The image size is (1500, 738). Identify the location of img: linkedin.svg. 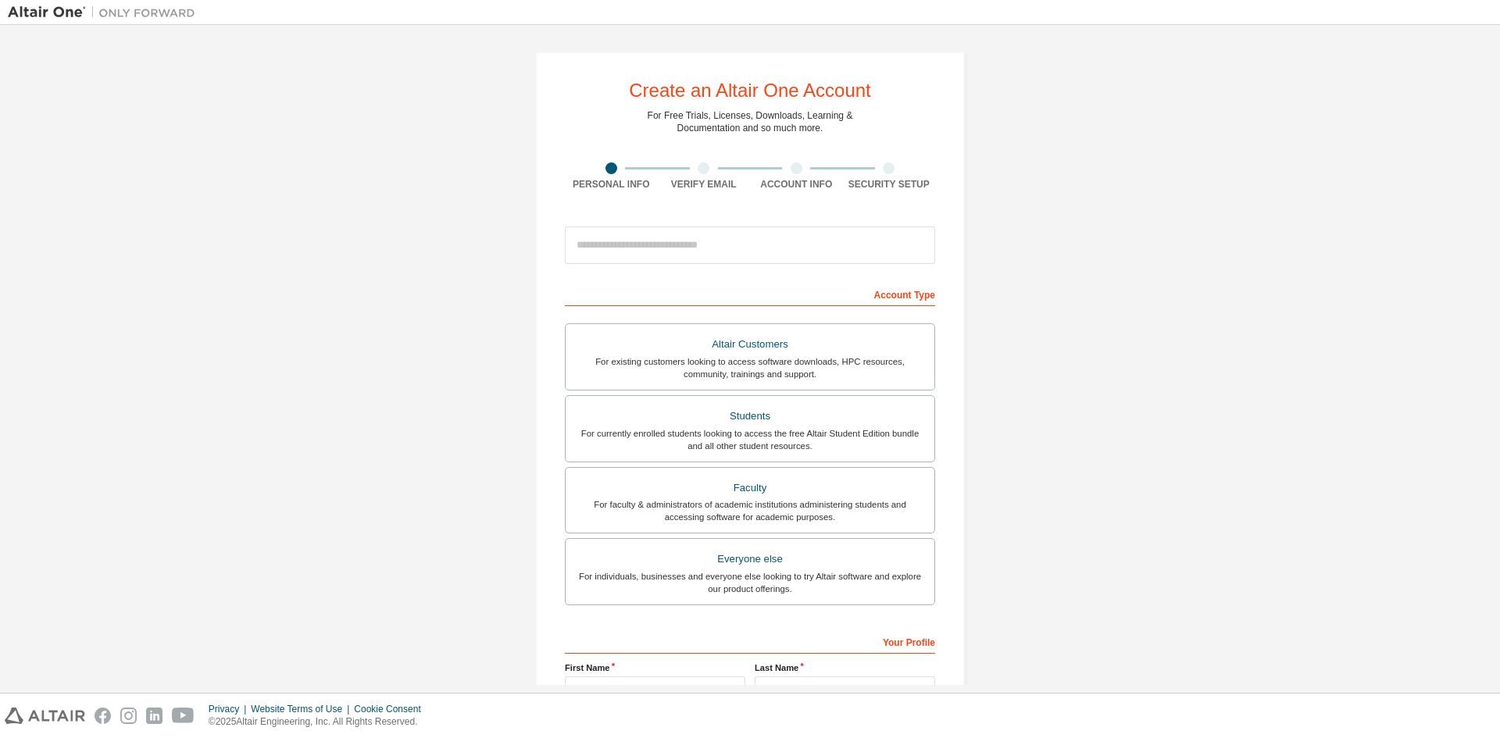
(154, 716).